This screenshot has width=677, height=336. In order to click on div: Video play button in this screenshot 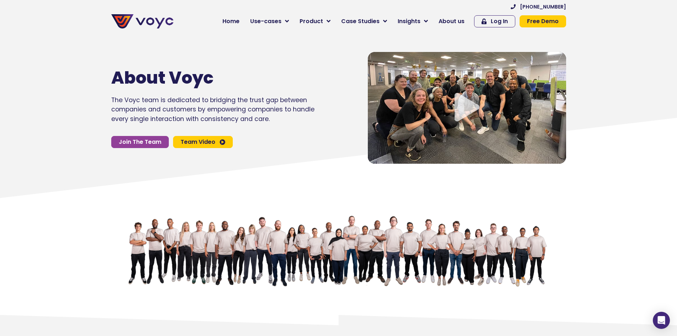, I will do `click(467, 107)`.